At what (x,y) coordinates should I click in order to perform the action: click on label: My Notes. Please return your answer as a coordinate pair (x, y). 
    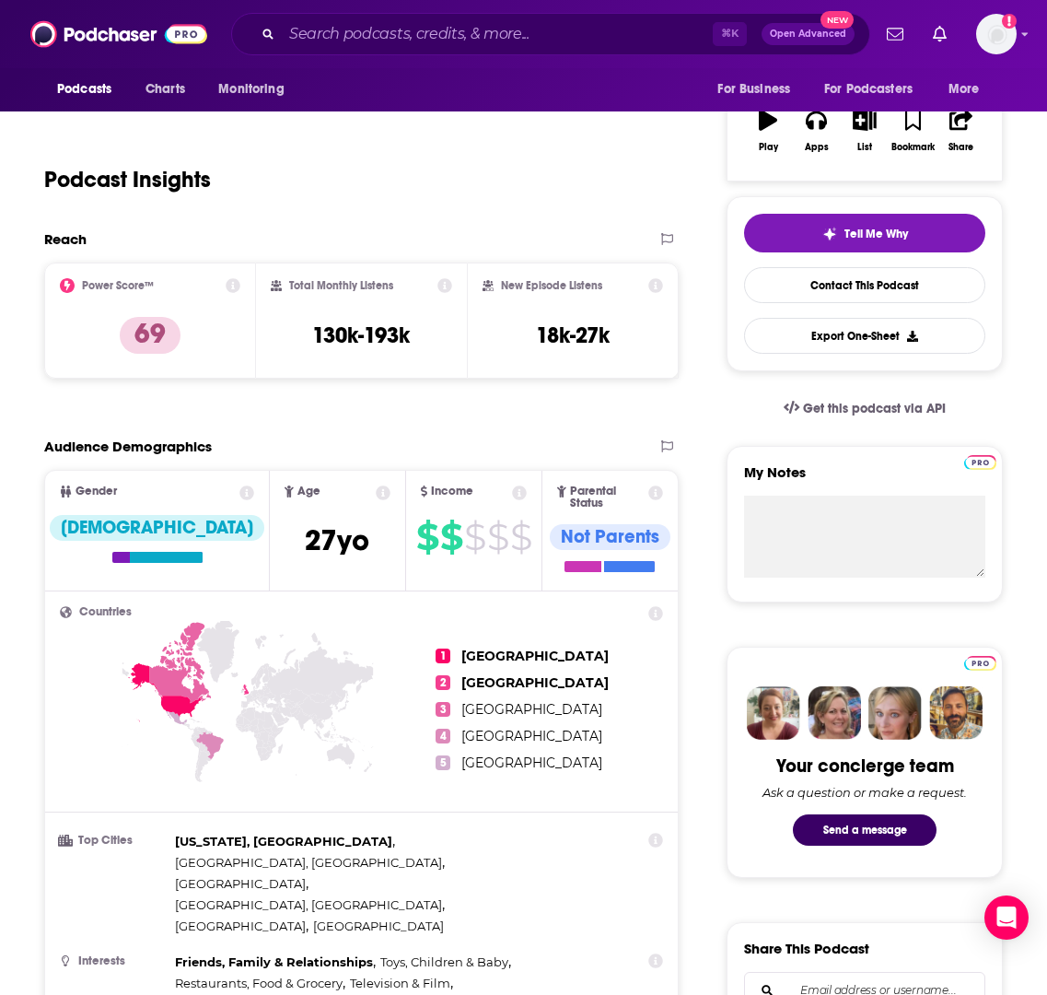
    Looking at the image, I should click on (865, 479).